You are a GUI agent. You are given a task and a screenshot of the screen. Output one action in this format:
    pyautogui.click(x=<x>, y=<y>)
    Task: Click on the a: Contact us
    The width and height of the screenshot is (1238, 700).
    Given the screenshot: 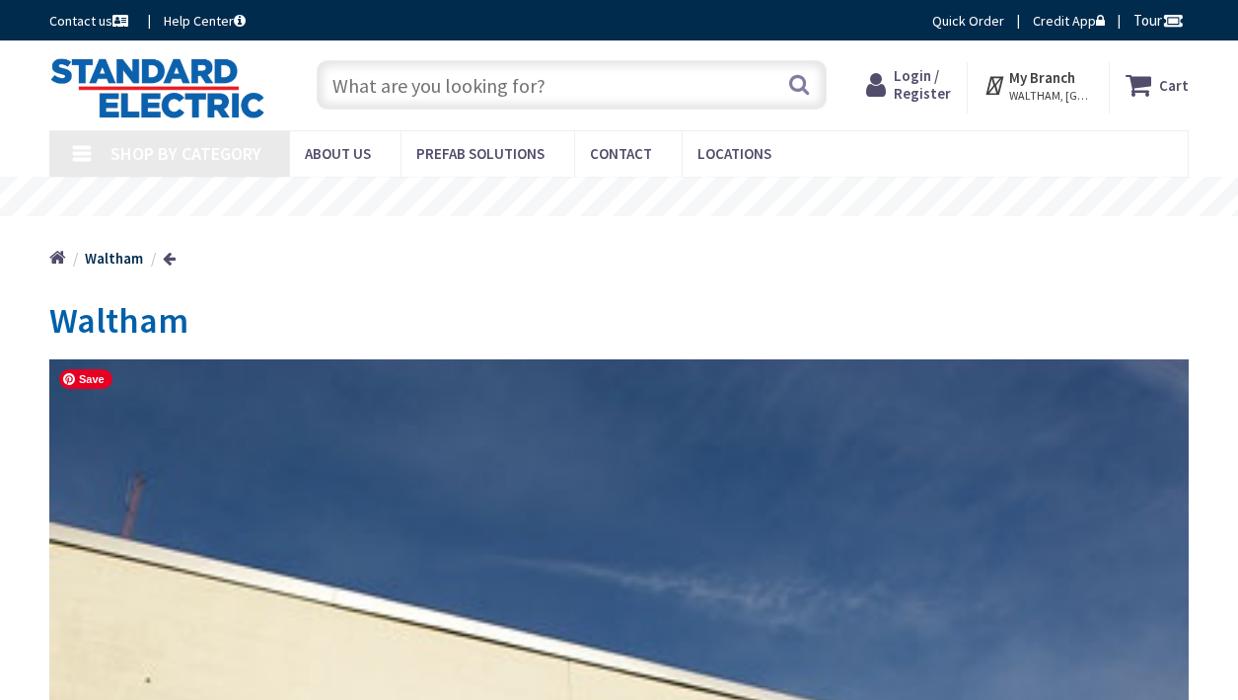 What is the action you would take?
    pyautogui.click(x=91, y=21)
    